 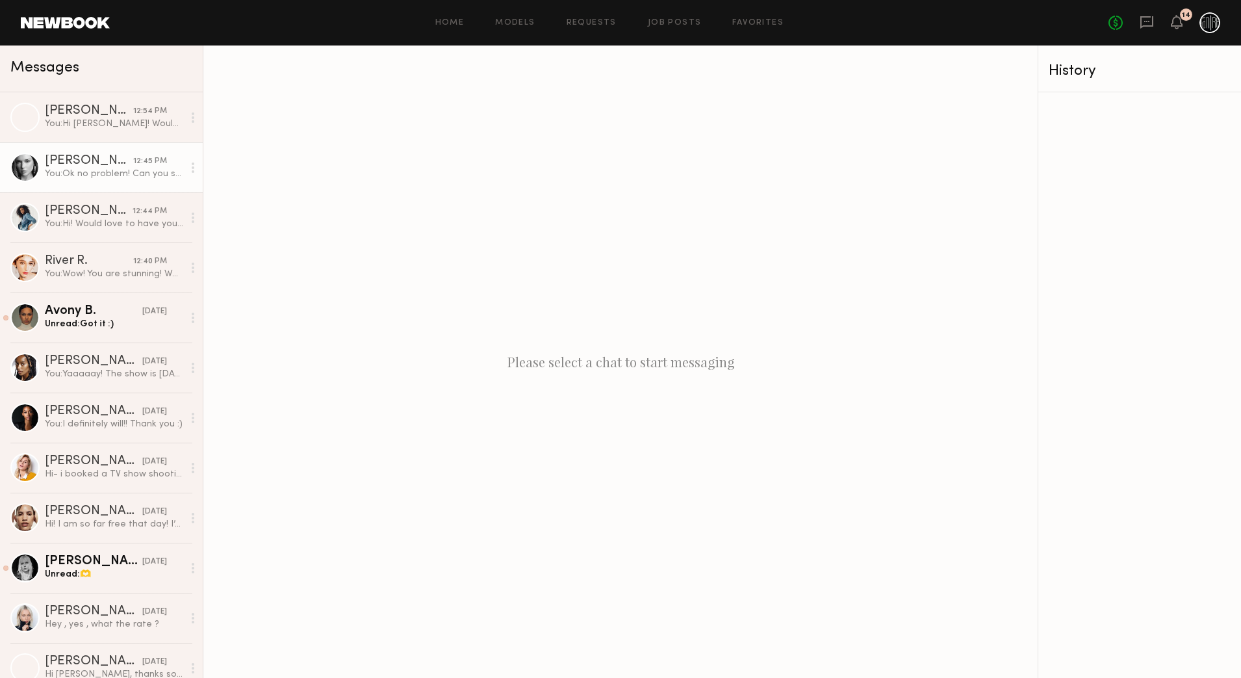 I want to click on a: Requests, so click(x=591, y=23).